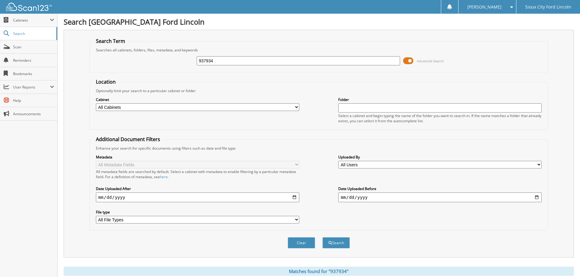  I want to click on span: Scan, so click(34, 47).